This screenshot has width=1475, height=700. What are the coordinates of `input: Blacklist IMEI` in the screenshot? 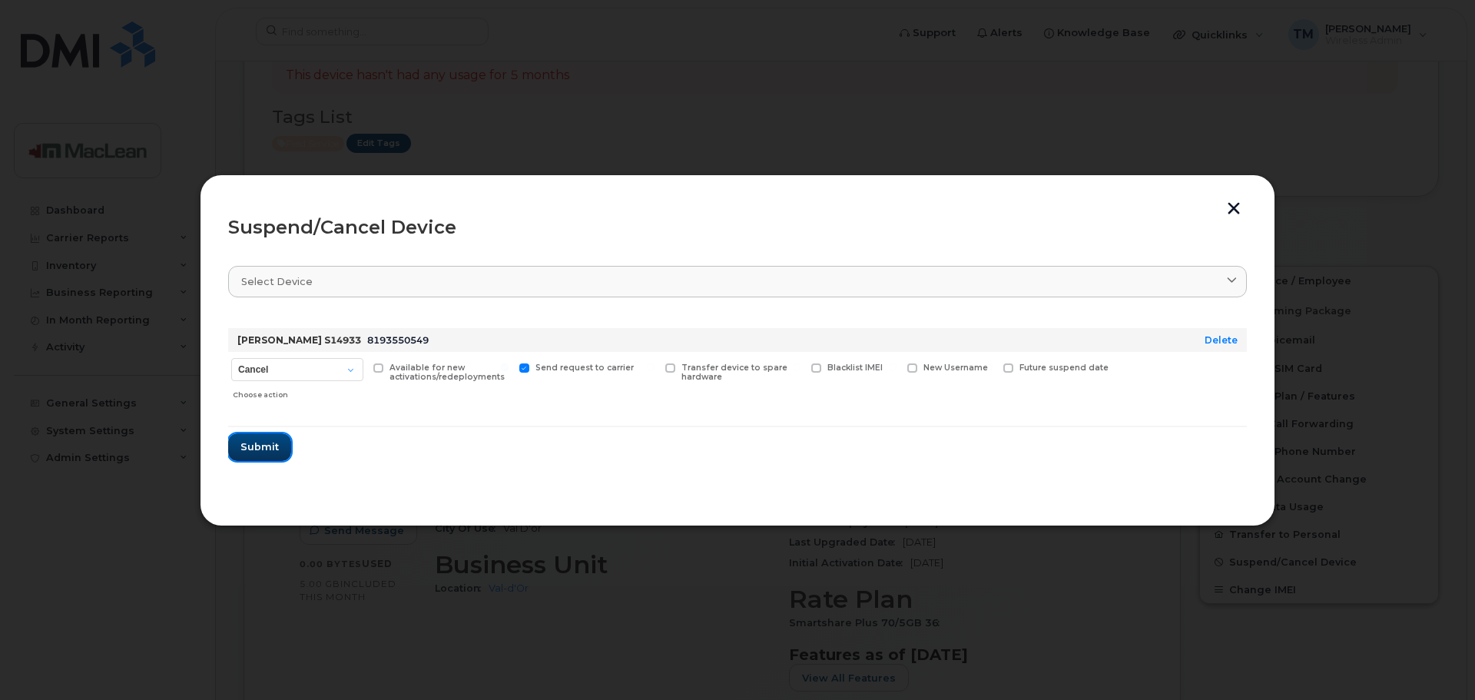 It's located at (797, 367).